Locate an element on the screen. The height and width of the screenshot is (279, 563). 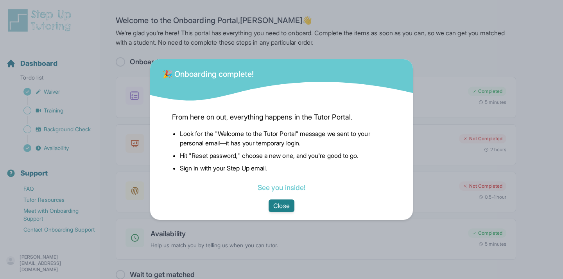
span: From here on out, everything happens in the Tutor Portal. is located at coordinates (282, 117).